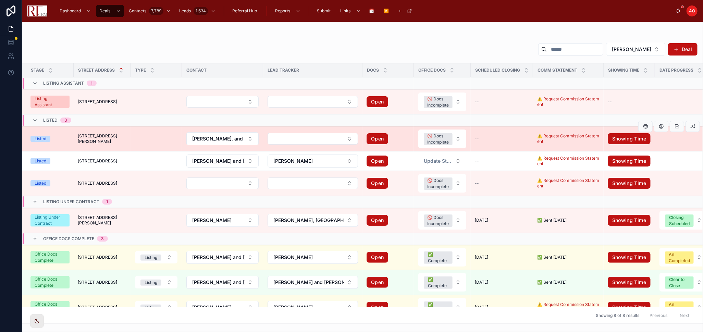 The width and height of the screenshot is (703, 332). What do you see at coordinates (676, 70) in the screenshot?
I see `span: Date Progress` at bounding box center [676, 70].